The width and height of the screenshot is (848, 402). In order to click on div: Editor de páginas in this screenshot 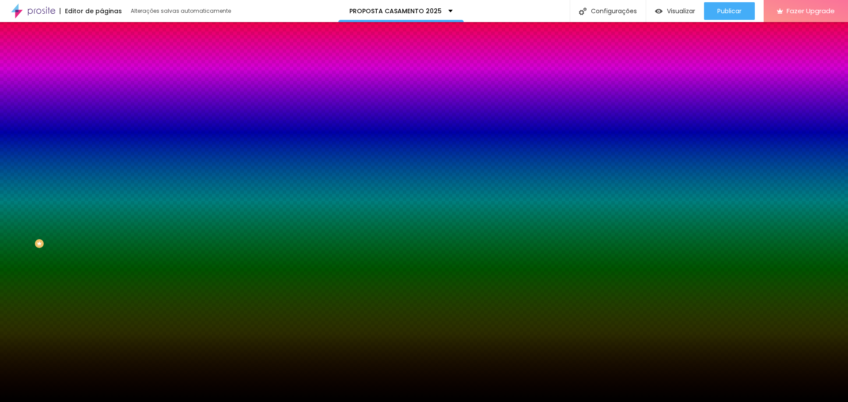, I will do `click(91, 11)`.